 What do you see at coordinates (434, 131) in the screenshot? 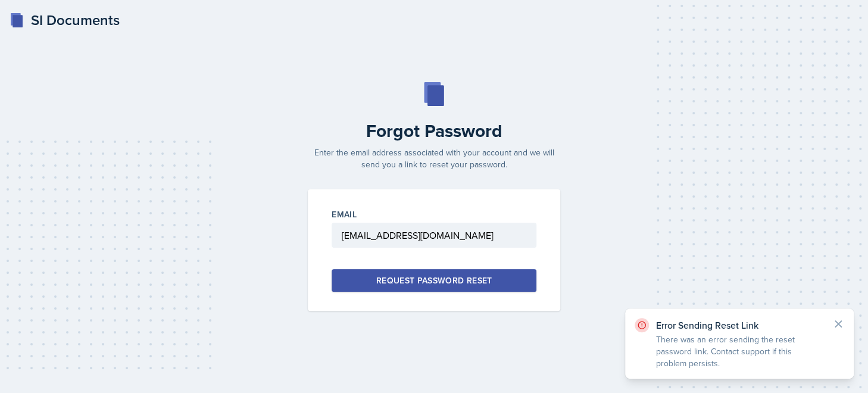
I see `h2: Forgot Password` at bounding box center [434, 131].